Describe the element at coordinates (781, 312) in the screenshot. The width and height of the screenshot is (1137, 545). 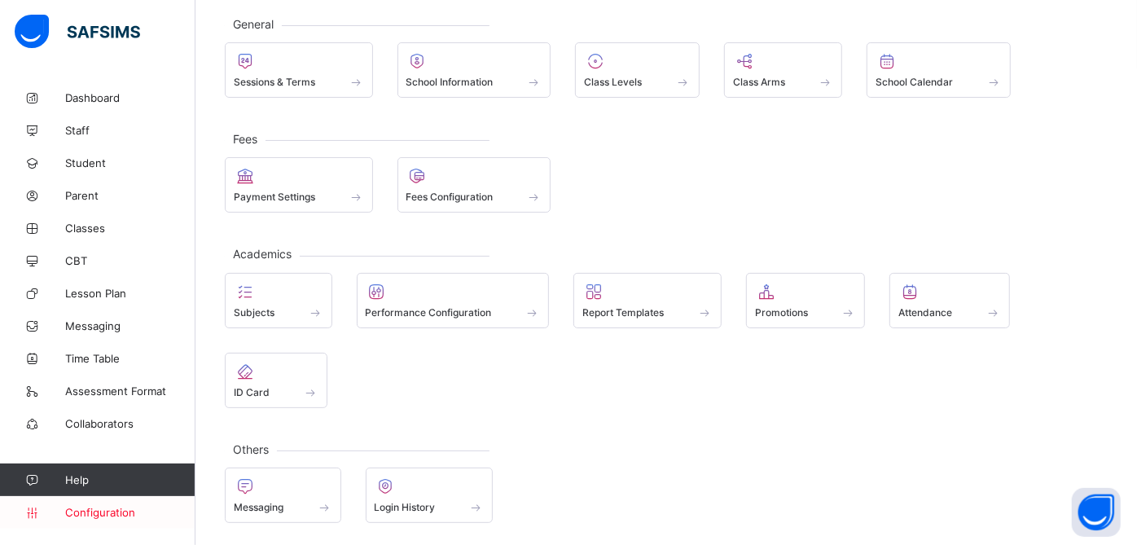
I see `span: Promotions` at that location.